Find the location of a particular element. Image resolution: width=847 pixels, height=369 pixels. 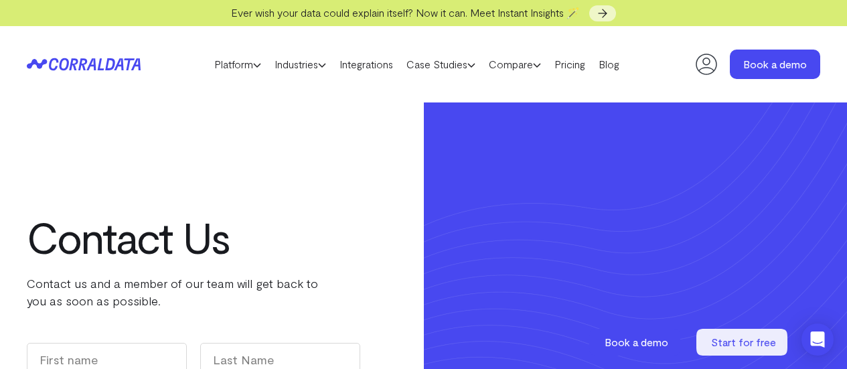

span: Start for free is located at coordinates (743, 341).